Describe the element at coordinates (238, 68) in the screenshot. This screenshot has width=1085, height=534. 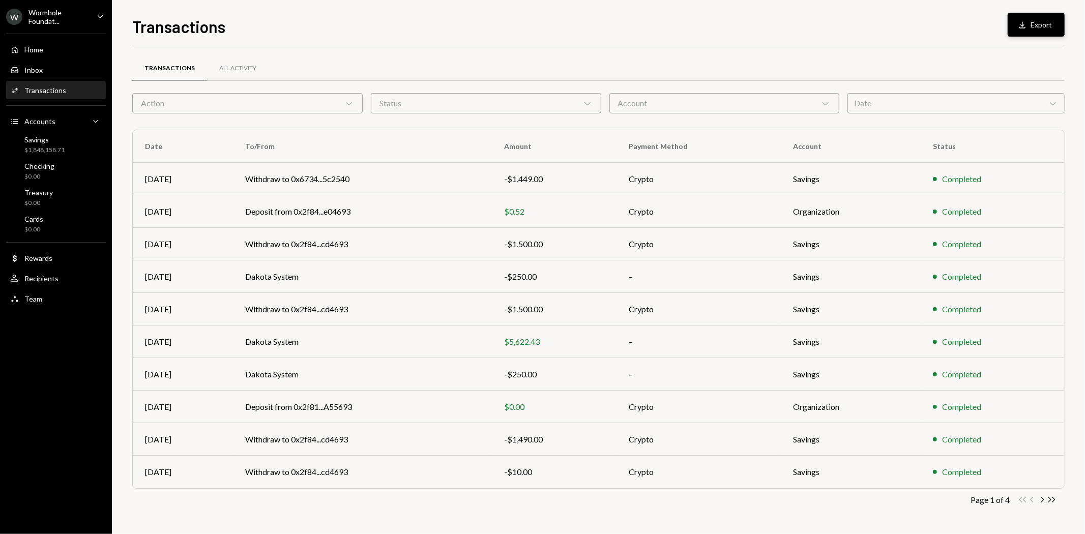
I see `a: All Activity` at that location.